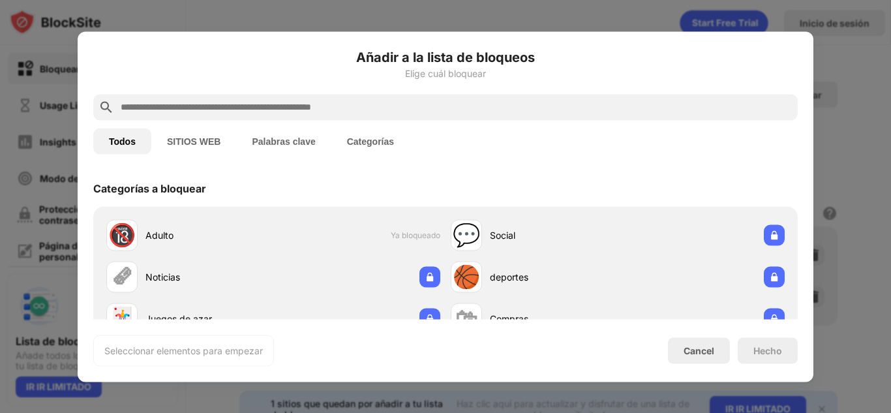  I want to click on span: Ya bloqueado, so click(415, 235).